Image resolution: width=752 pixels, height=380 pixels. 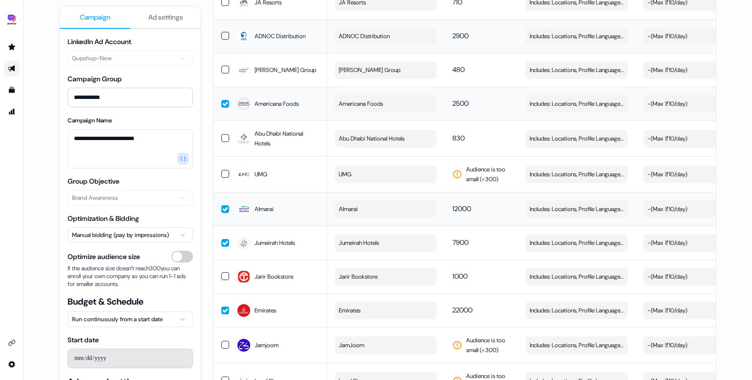 What do you see at coordinates (266, 345) in the screenshot?
I see `span: Jamjoom` at bounding box center [266, 345].